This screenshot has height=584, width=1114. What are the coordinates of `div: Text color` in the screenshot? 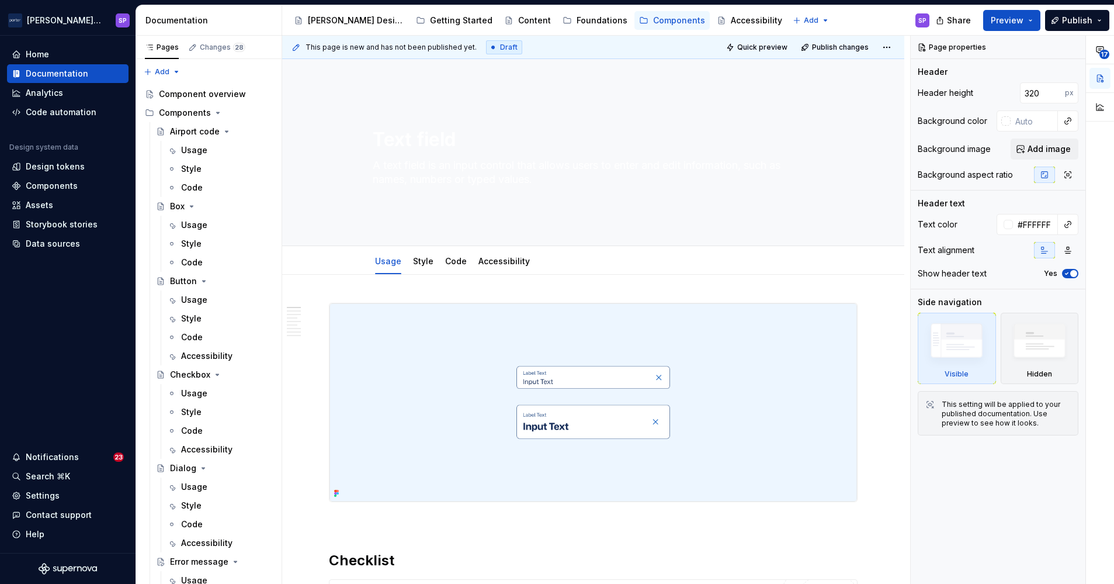 It's located at (938, 224).